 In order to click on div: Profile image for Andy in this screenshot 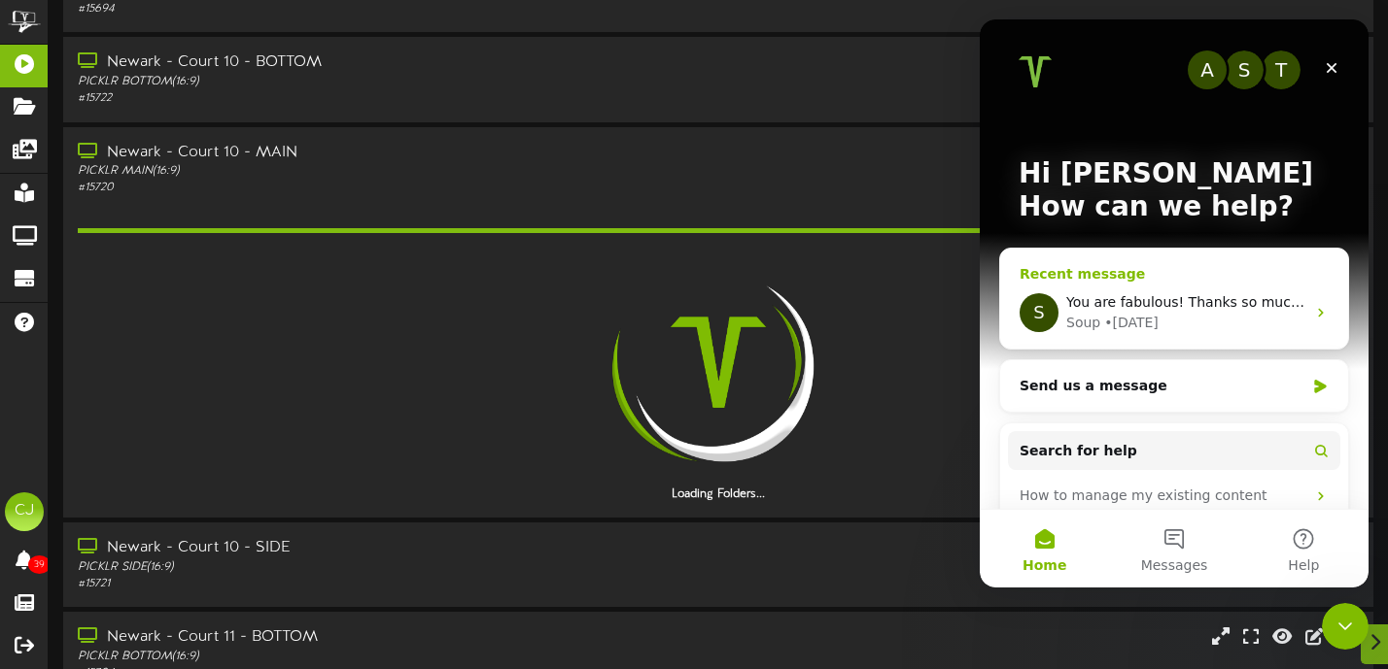, I will do `click(227, 51)`.